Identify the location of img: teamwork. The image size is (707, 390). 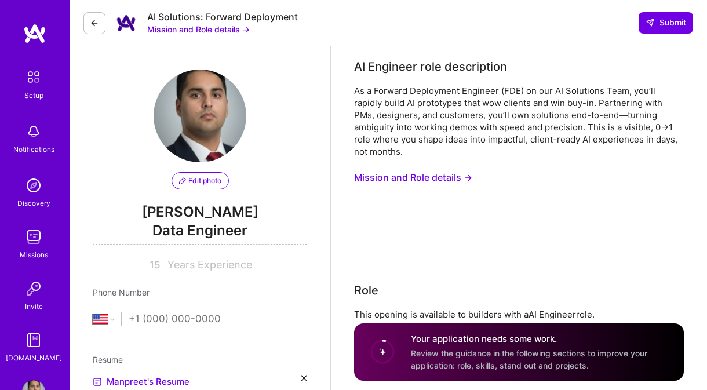
(34, 237).